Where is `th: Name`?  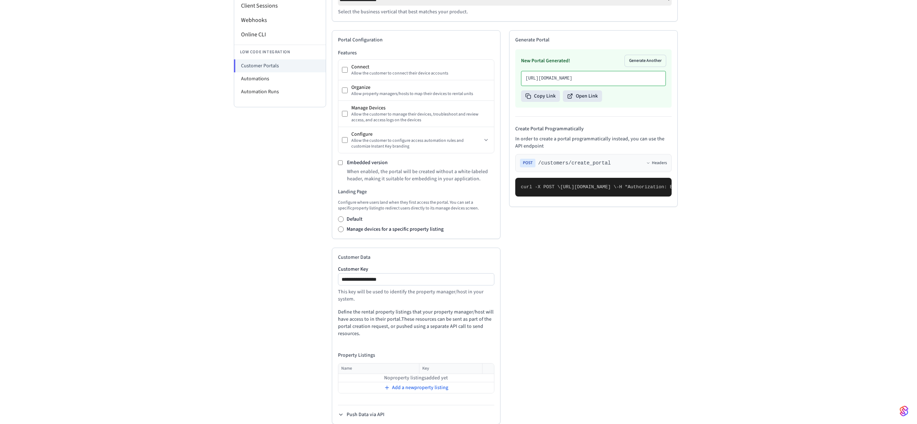 th: Name is located at coordinates (378, 369).